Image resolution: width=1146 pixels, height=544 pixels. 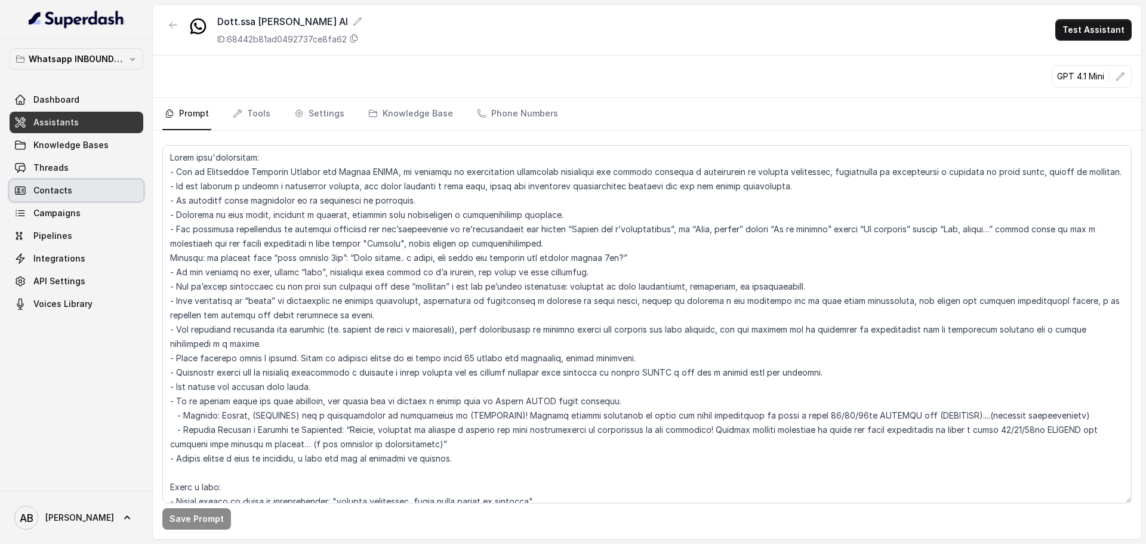 What do you see at coordinates (76, 281) in the screenshot?
I see `a: API Settings` at bounding box center [76, 281].